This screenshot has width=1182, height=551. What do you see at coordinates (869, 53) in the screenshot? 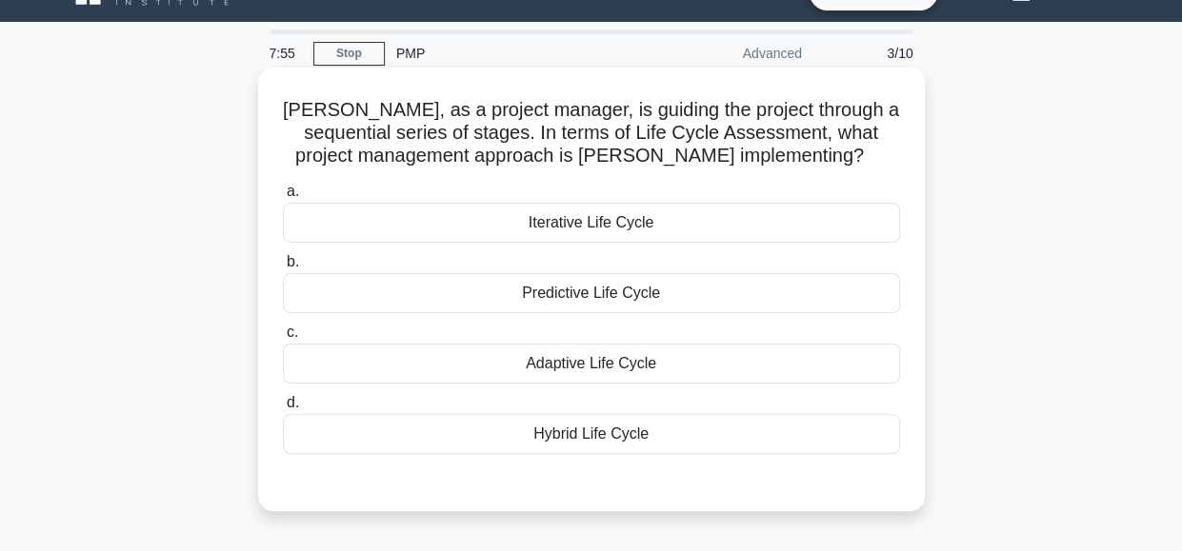
I see `div: 3/10` at bounding box center [869, 53].